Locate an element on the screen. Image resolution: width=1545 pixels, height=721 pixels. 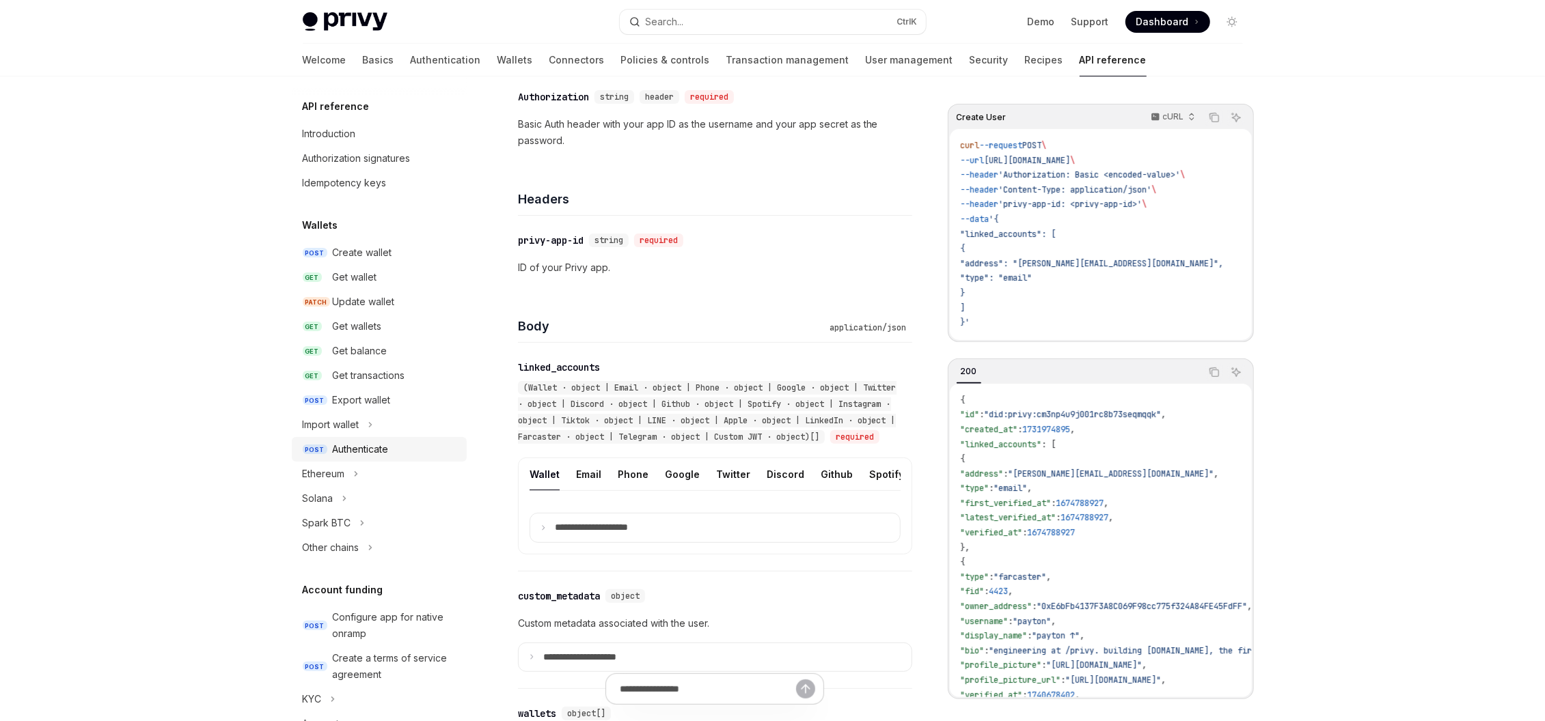
span: curl is located at coordinates (970, 146).